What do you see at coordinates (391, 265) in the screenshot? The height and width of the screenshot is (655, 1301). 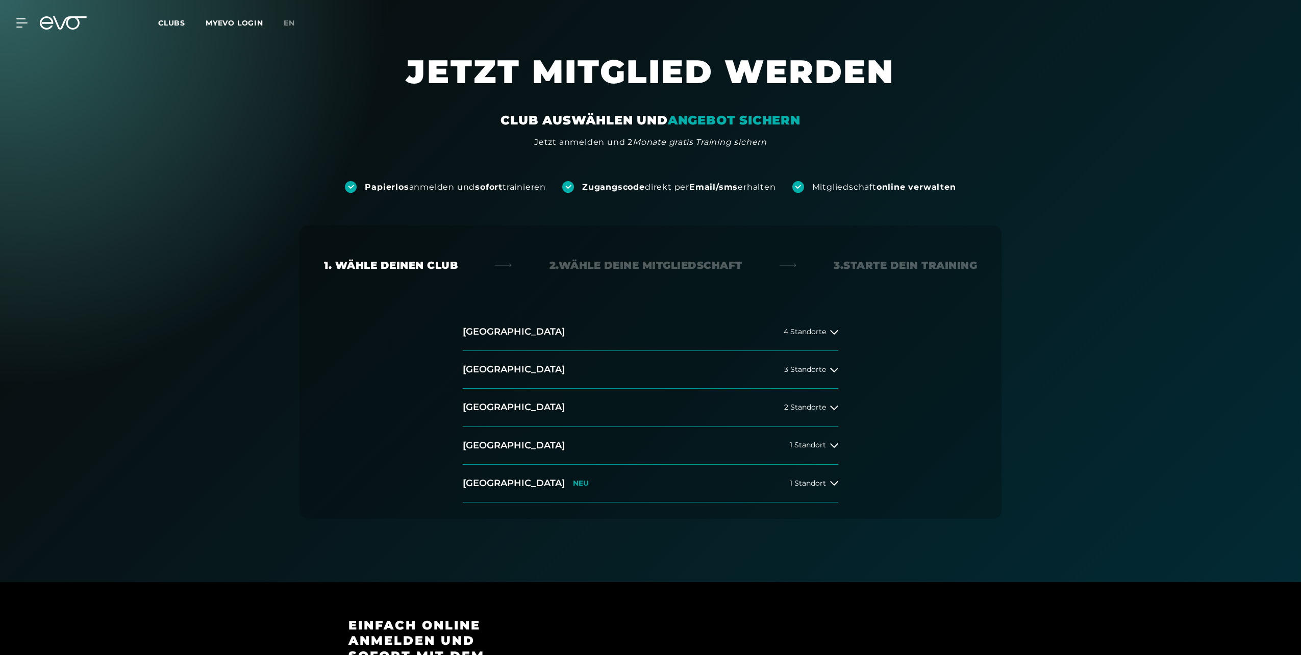 I see `div: 1. Wähle deinen Club` at bounding box center [391, 265].